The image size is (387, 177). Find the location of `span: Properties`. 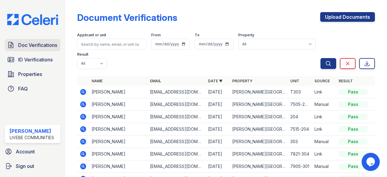

span: Properties is located at coordinates (30, 74).